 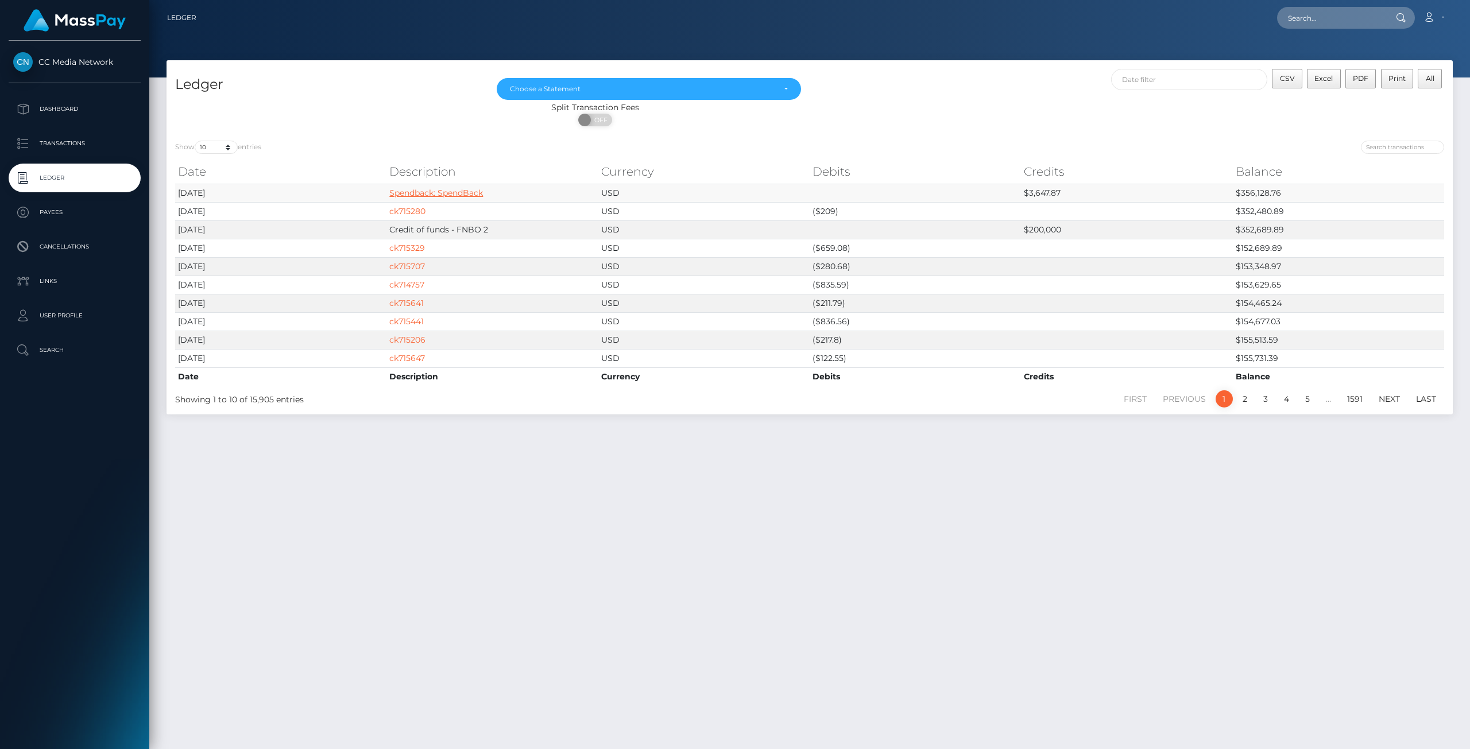 What do you see at coordinates (1338, 230) in the screenshot?
I see `td: $352,689.89` at bounding box center [1338, 230].